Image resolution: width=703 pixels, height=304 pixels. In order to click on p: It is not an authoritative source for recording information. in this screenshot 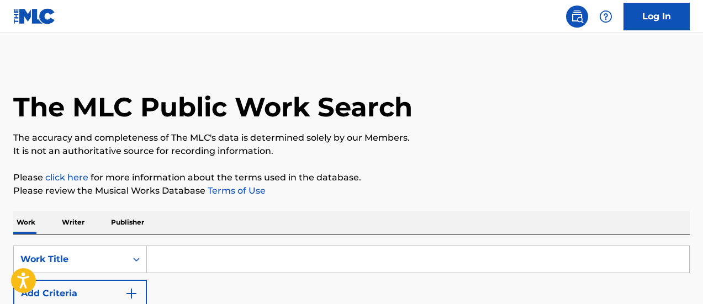, I will do `click(351, 151)`.